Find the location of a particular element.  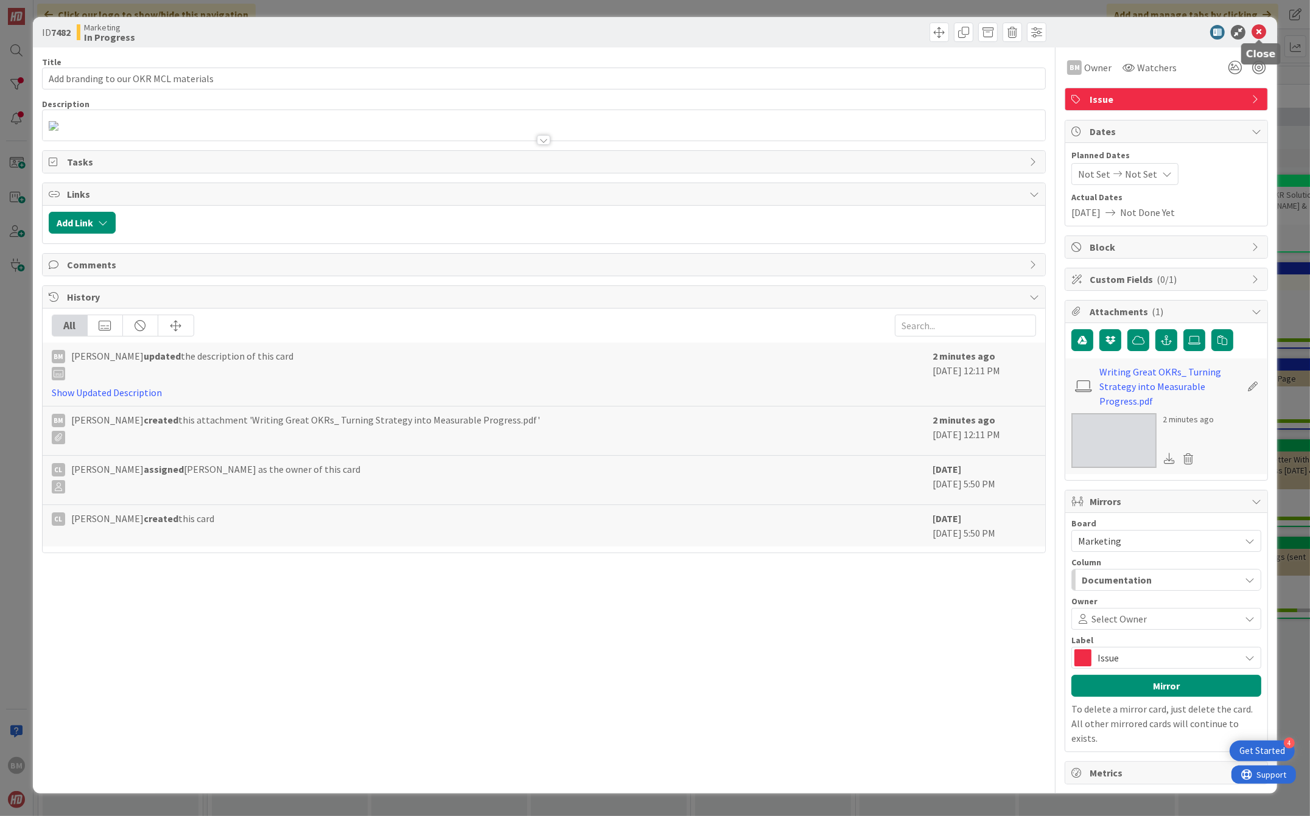

span: Attachments is located at coordinates (1168, 312).